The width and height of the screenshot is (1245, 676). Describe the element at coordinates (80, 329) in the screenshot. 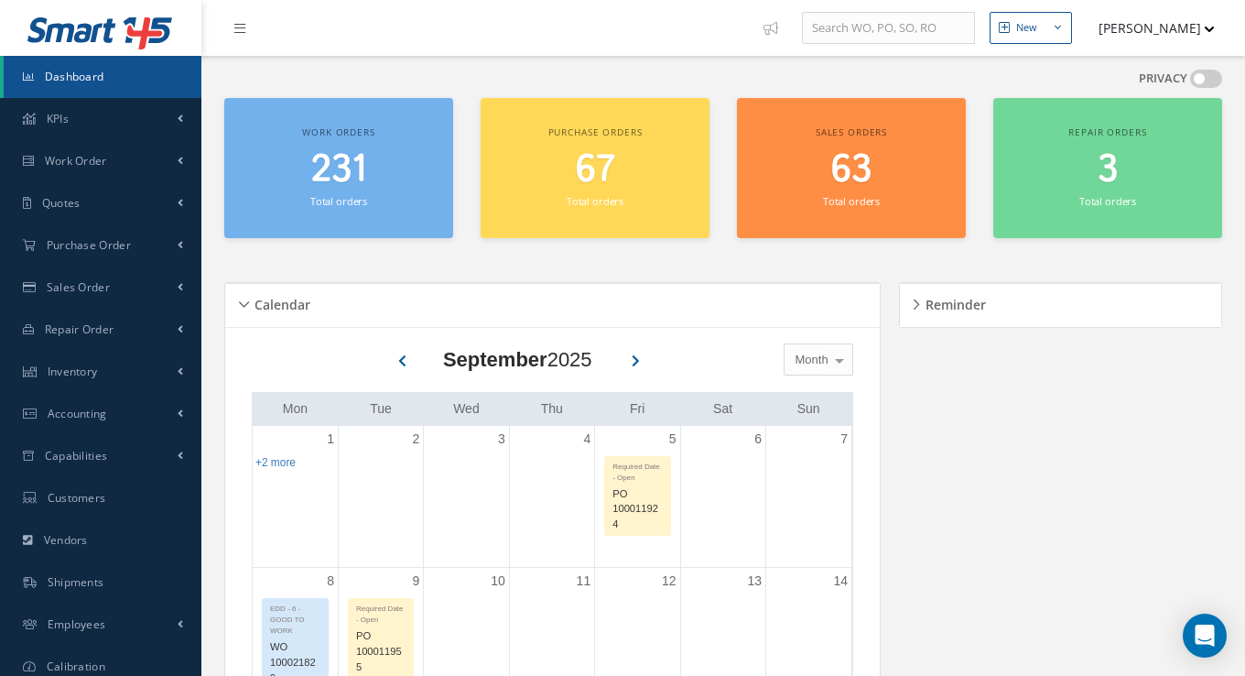

I see `span: Repair Order` at that location.